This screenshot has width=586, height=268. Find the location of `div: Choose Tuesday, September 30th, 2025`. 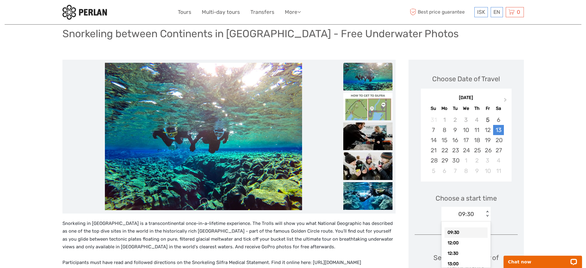

div: Choose Tuesday, September 30th, 2025 is located at coordinates (455, 160).